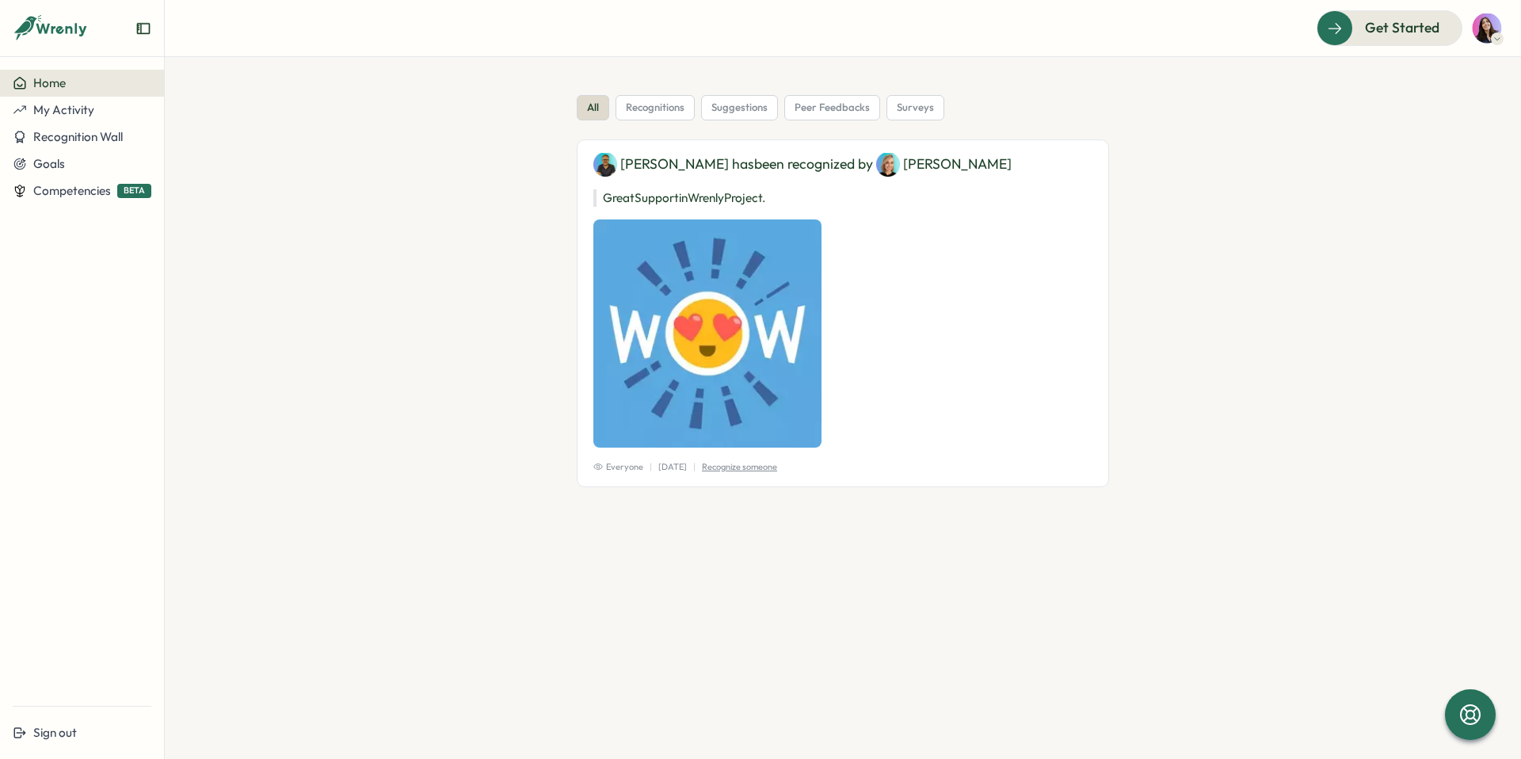  What do you see at coordinates (739, 467) in the screenshot?
I see `p: Recognize someone` at bounding box center [739, 467].